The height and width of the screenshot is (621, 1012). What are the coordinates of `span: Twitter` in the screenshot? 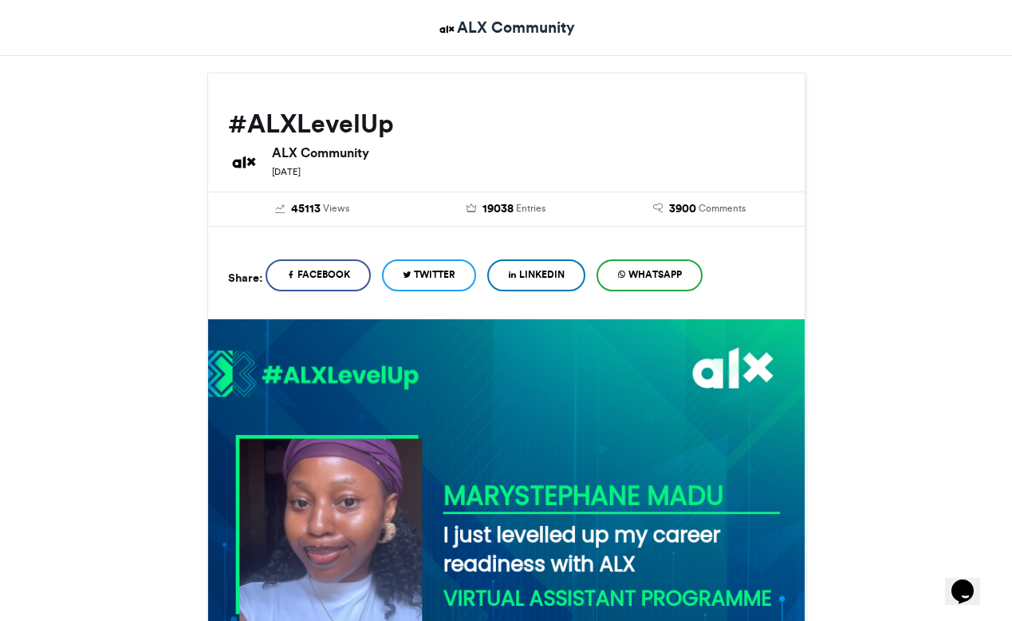 It's located at (435, 274).